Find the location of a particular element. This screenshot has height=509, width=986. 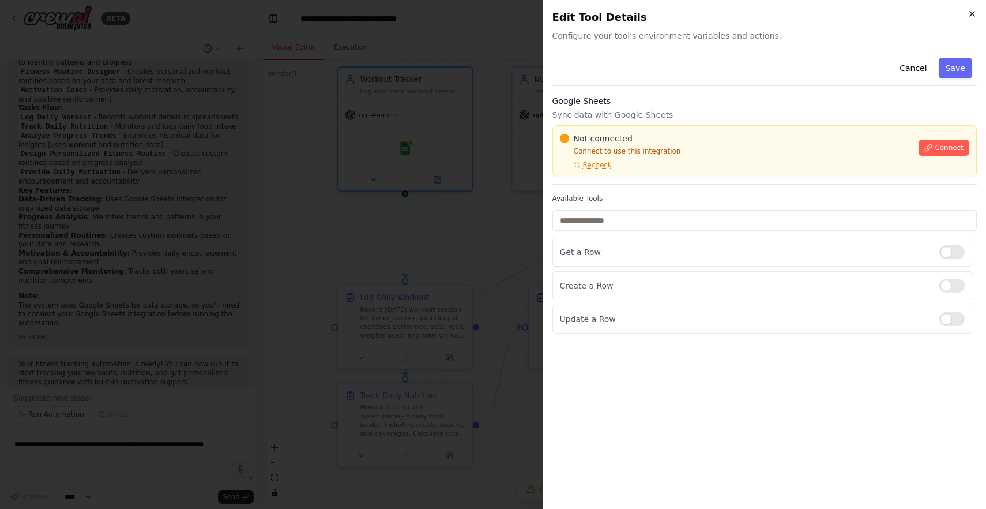

h2: Edit Tool Details is located at coordinates (765, 17).